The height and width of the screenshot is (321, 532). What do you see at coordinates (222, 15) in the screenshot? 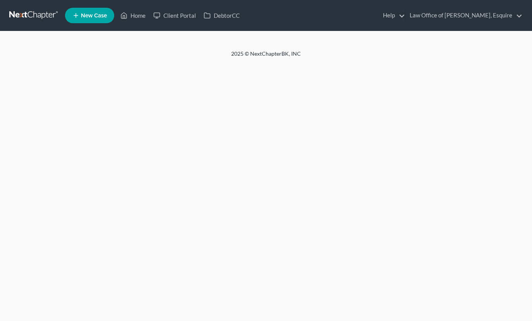
I see `a: DebtorCC` at bounding box center [222, 15].